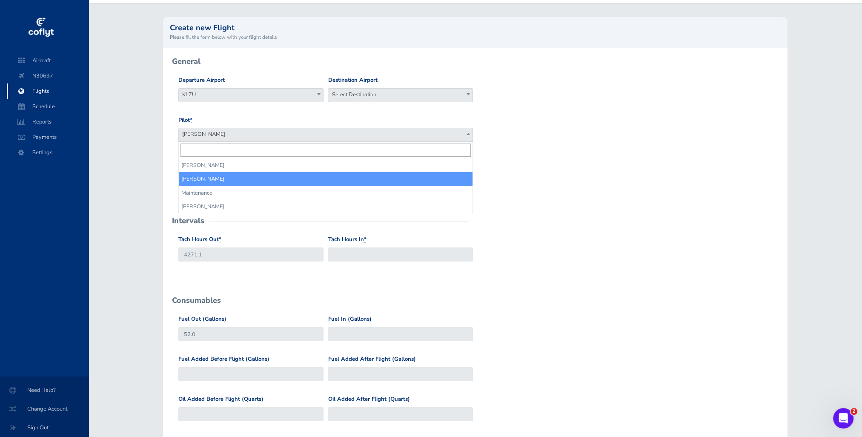  I want to click on span: Flights, so click(48, 91).